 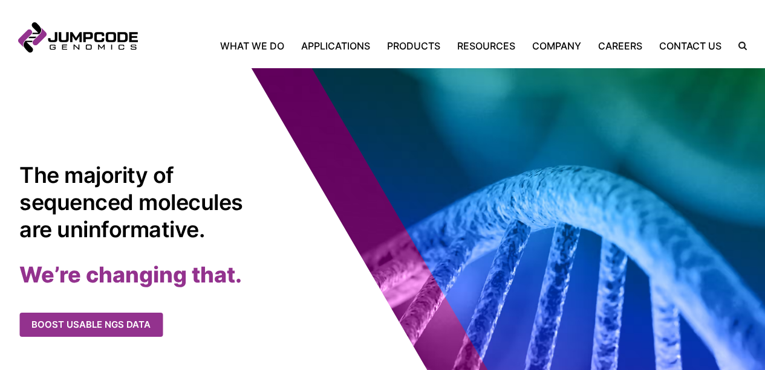 What do you see at coordinates (335, 46) in the screenshot?
I see `a: Applications` at bounding box center [335, 46].